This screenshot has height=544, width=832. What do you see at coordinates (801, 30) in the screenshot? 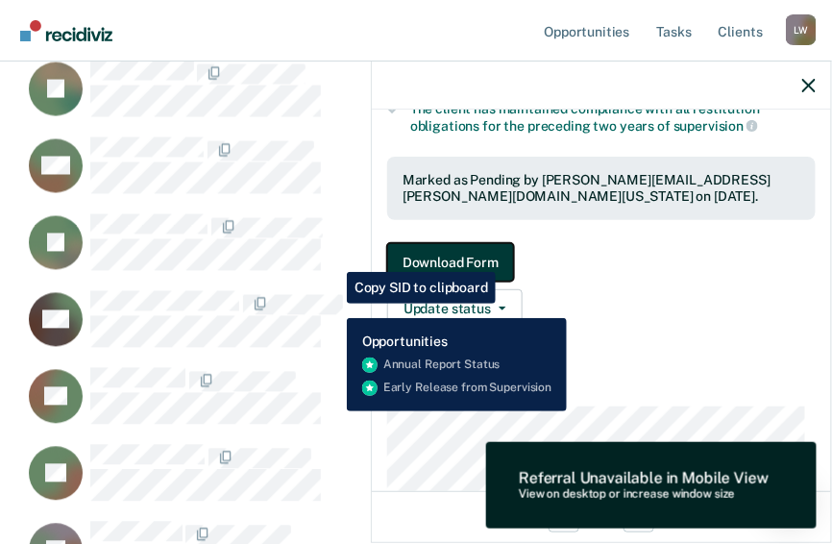
I see `button: Profile dropdown button` at bounding box center [801, 30].